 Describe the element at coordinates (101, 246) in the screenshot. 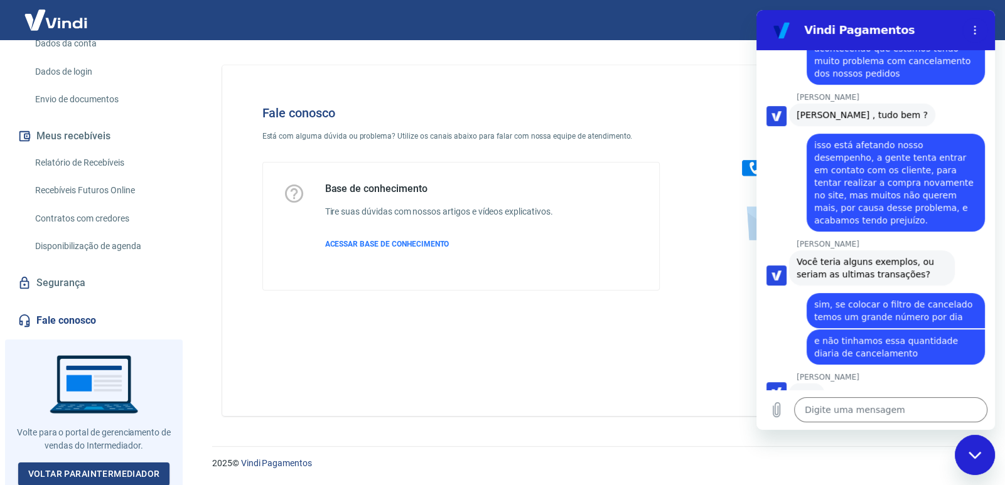

I see `a: Disponibilização de agenda` at that location.